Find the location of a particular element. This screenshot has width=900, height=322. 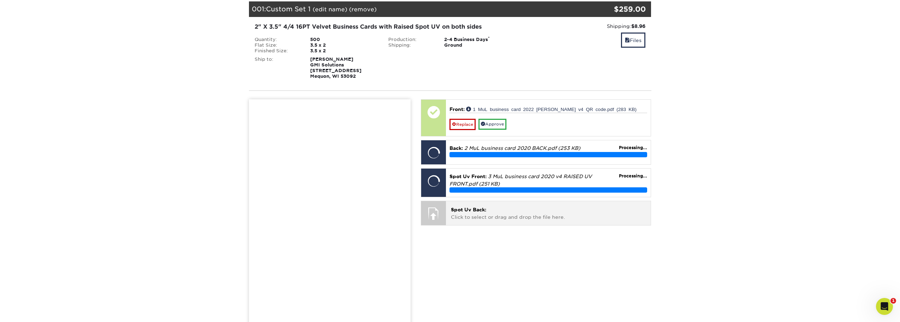

a: Replace is located at coordinates (462, 124).